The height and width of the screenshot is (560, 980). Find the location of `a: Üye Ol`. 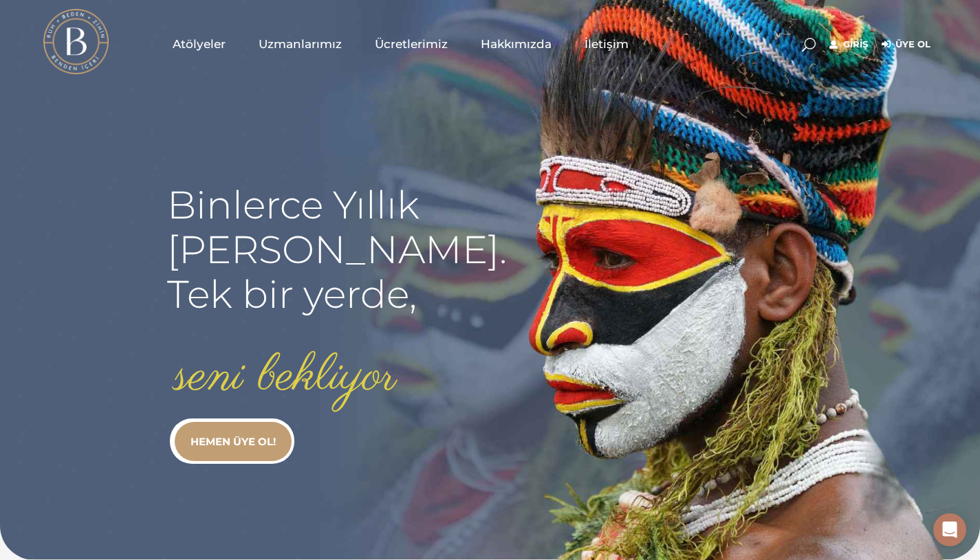

a: Üye Ol is located at coordinates (905, 45).